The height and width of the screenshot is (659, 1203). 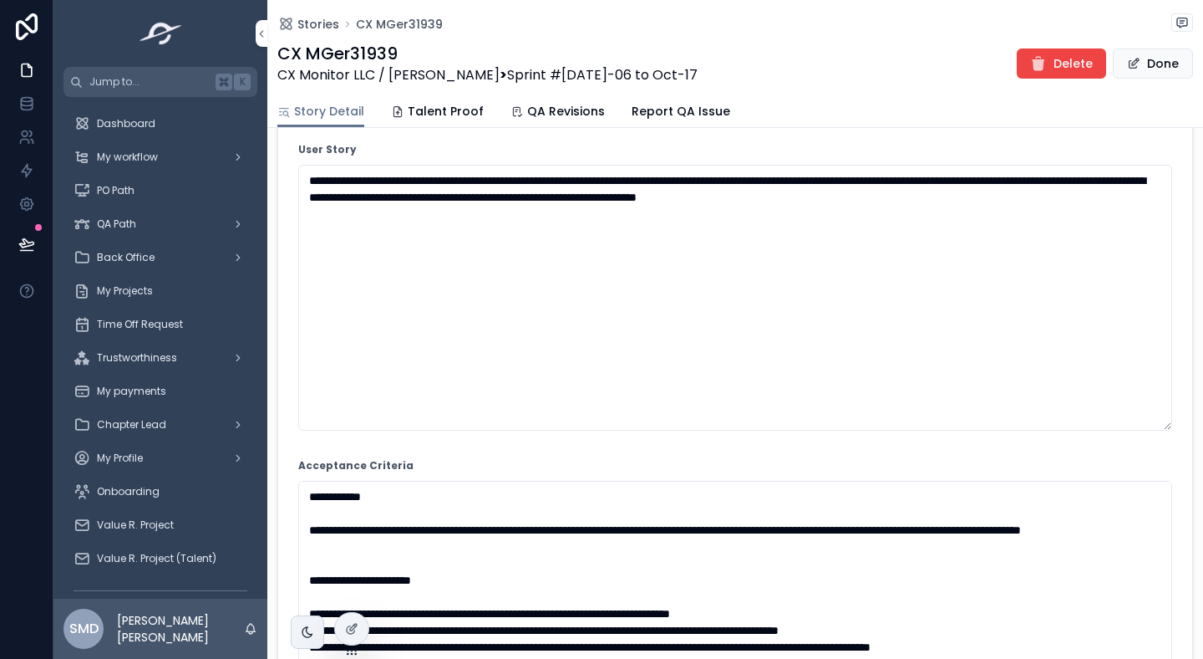 What do you see at coordinates (399, 24) in the screenshot?
I see `span: CX MGer31939` at bounding box center [399, 24].